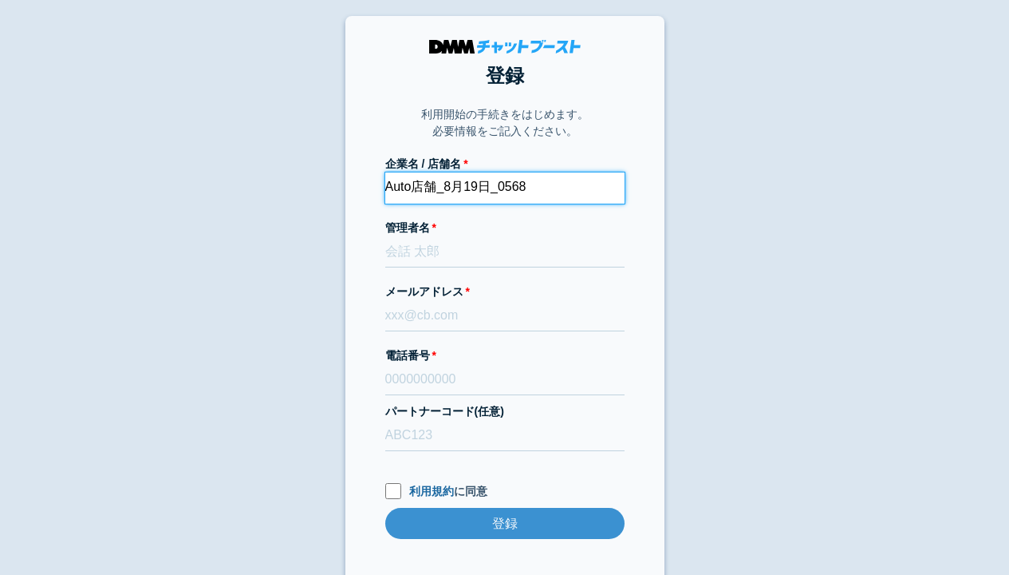 Image resolution: width=1009 pixels, height=575 pixels. I want to click on p: 利用開始の手続きをはじめます。 必要情報をご記入ください。, so click(505, 123).